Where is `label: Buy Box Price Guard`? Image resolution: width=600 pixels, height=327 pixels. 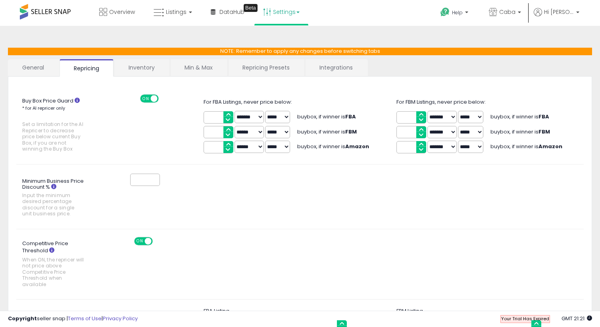 label: Buy Box Price Guard is located at coordinates (58, 125).